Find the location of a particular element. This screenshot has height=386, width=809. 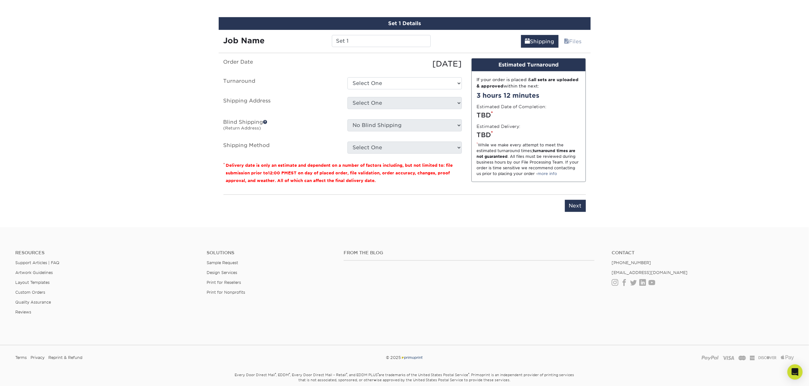

a: Artwork Guidelines is located at coordinates (34, 272).